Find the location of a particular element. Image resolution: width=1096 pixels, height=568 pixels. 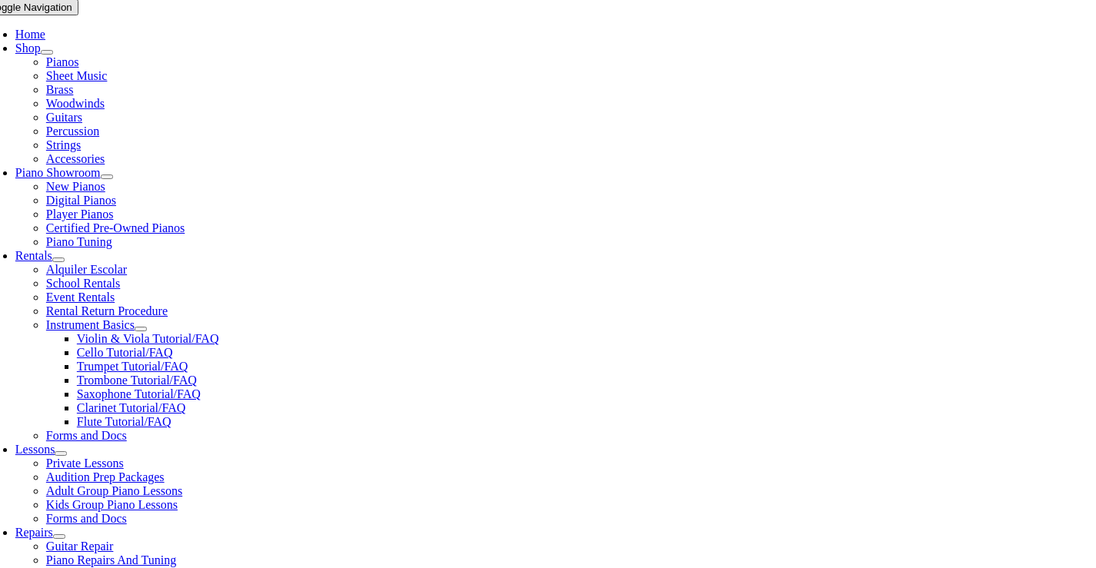

a: Flute Tutorial/FAQ is located at coordinates (124, 422).